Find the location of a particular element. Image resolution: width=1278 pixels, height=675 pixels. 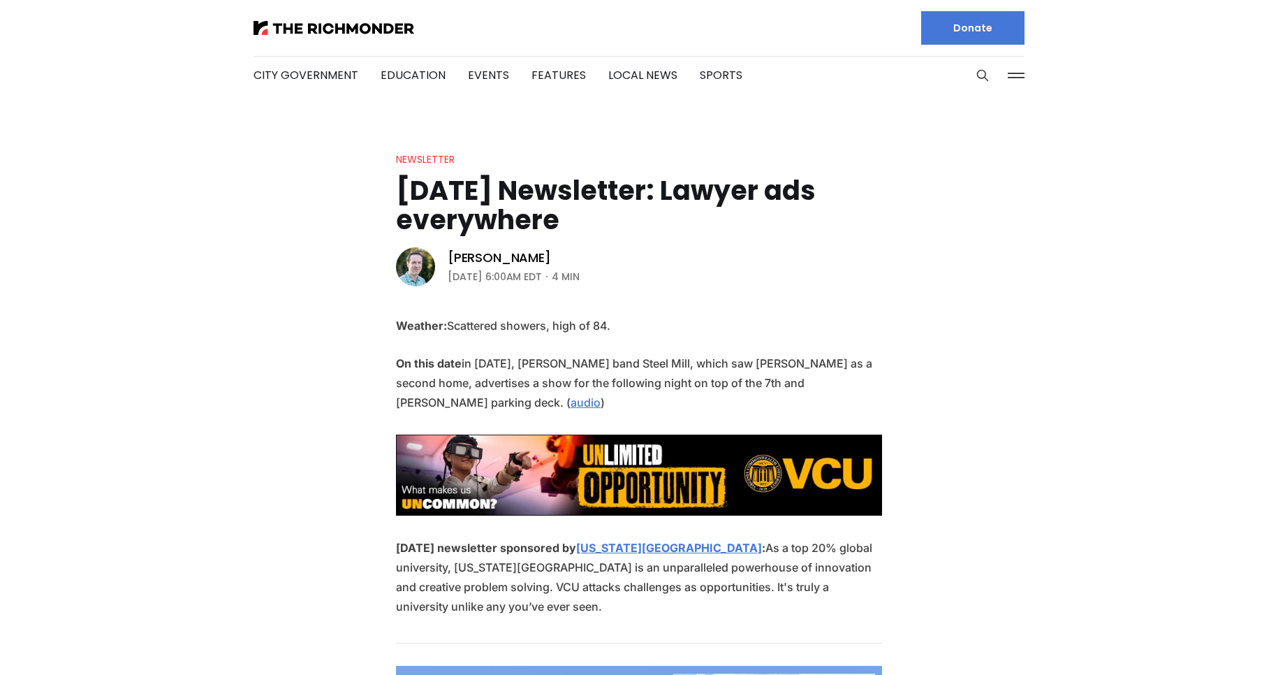

strong: Weather: is located at coordinates (420, 325).